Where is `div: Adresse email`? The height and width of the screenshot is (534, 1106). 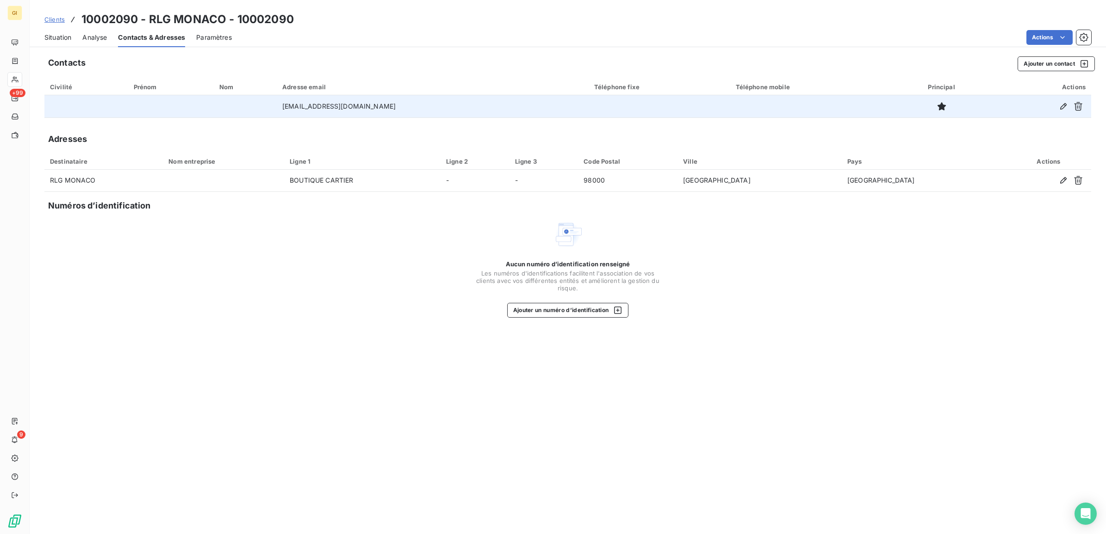
div: Adresse email is located at coordinates (433, 87).